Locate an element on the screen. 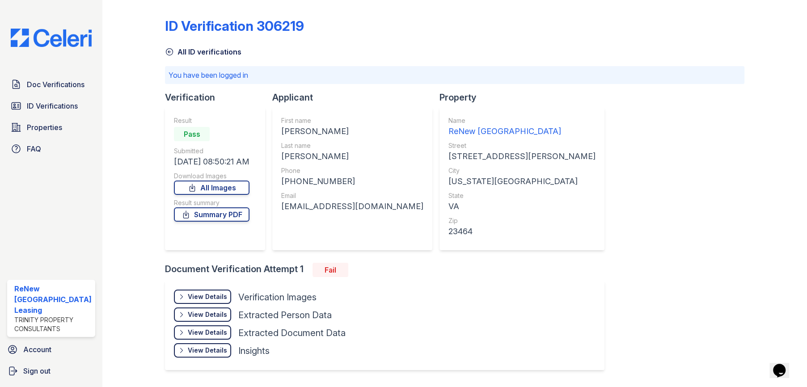 This screenshot has width=807, height=387. div: ID Verification 306219 is located at coordinates (234, 26).